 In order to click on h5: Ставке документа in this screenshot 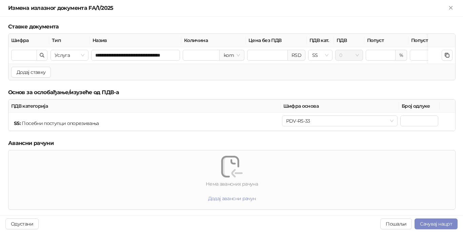, I will do `click(232, 27)`.